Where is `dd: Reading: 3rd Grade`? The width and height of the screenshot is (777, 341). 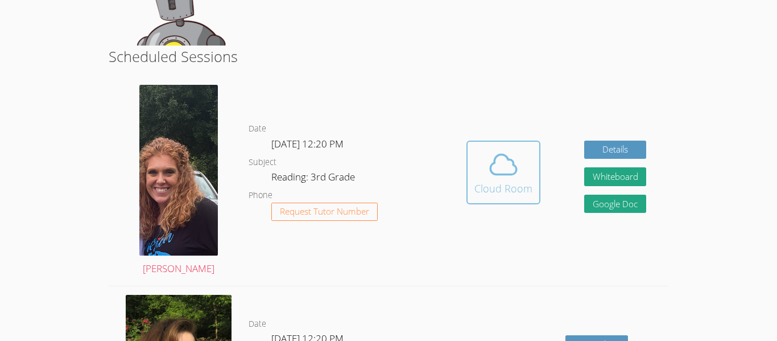 dd: Reading: 3rd Grade is located at coordinates (314, 179).